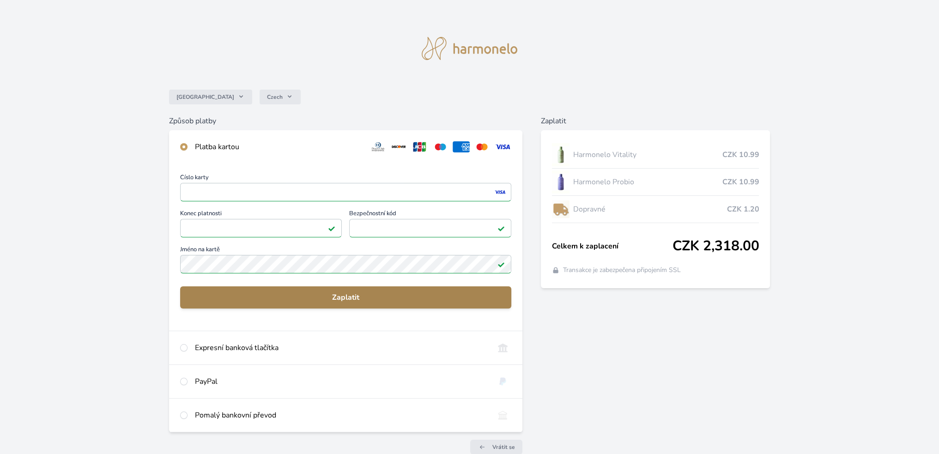 The image size is (939, 454). I want to click on img: bankTransfer_IBAN.svg, so click(503, 415).